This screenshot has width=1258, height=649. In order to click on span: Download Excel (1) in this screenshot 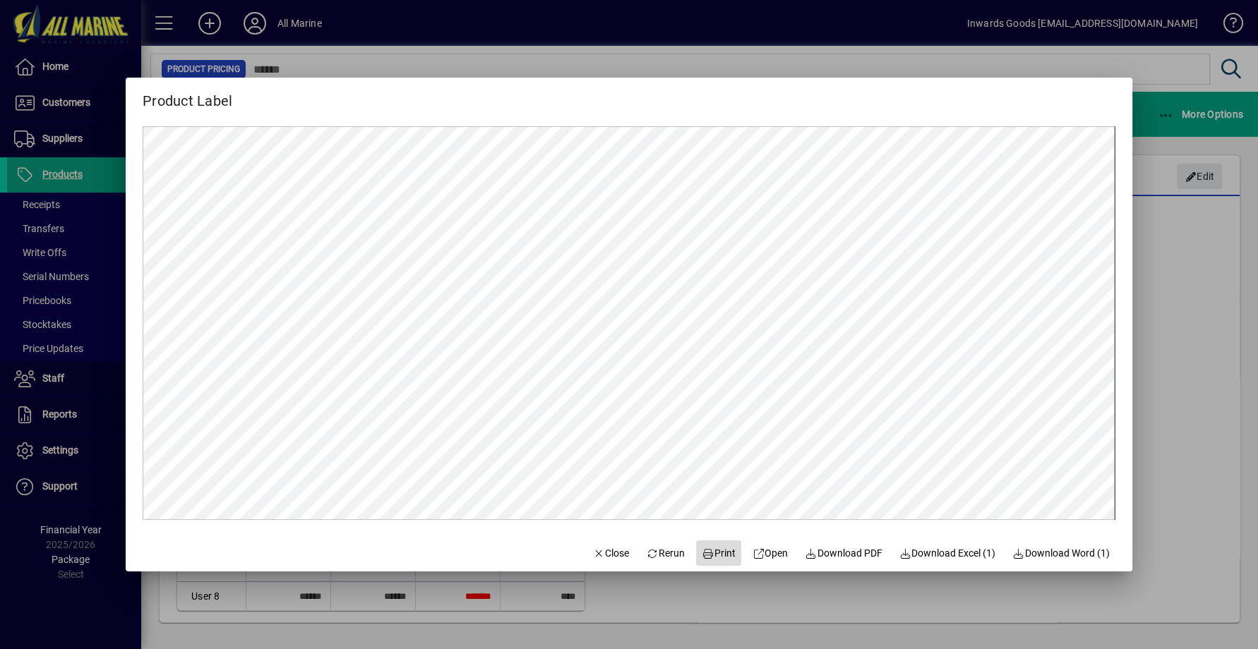, I will do `click(947, 553)`.